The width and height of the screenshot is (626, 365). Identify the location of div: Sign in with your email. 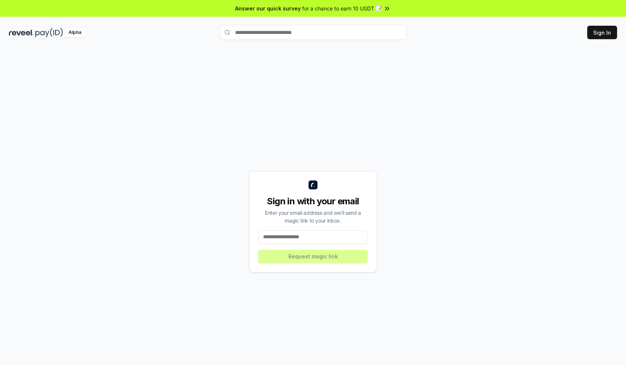
(313, 201).